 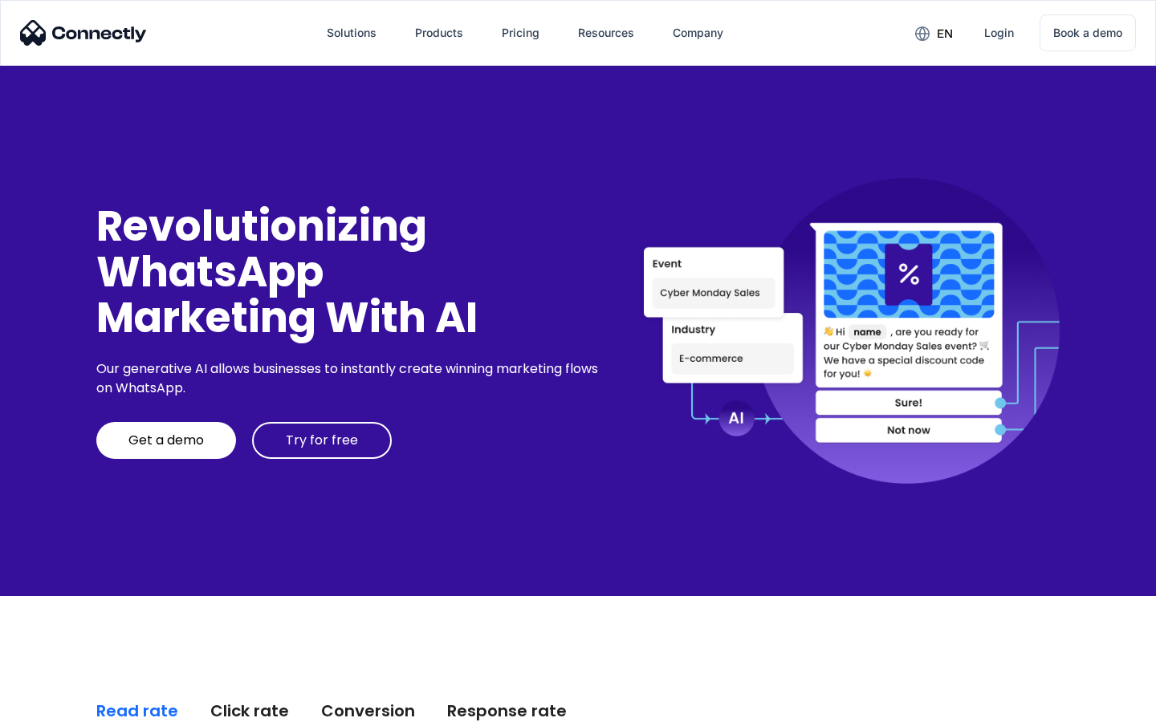 What do you see at coordinates (697, 33) in the screenshot?
I see `div: Company` at bounding box center [697, 33].